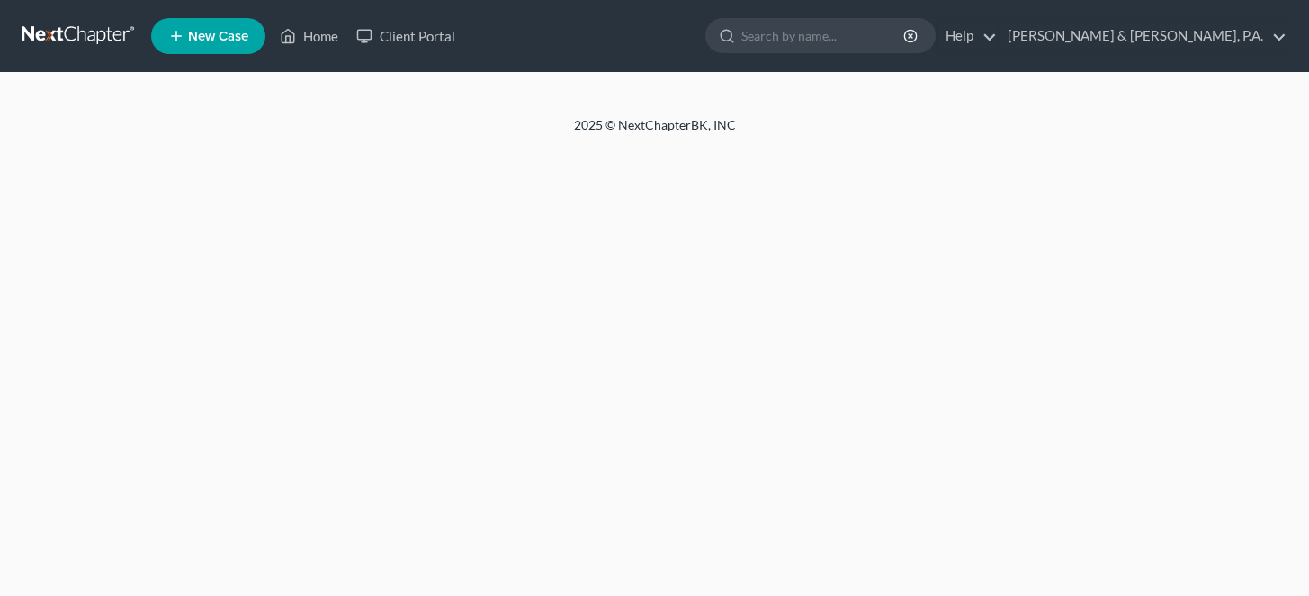  Describe the element at coordinates (406, 36) in the screenshot. I see `a: Client Portal` at that location.